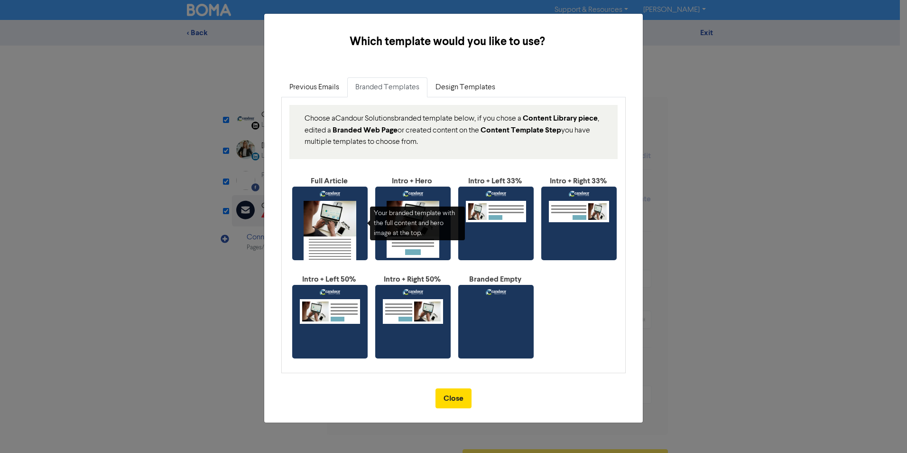  Describe the element at coordinates (466, 87) in the screenshot. I see `a: Design Templates` at that location.